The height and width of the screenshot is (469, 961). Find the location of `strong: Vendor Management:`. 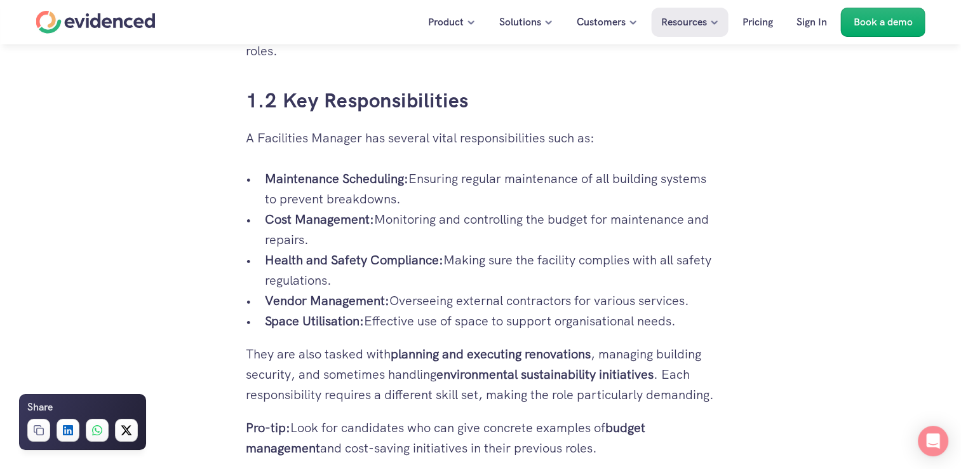

strong: Vendor Management: is located at coordinates (327, 300).